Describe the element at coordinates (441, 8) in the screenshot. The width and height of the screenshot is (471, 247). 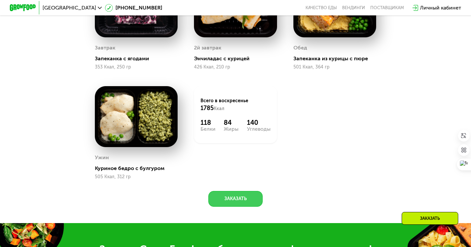
I see `div: Личный кабинет` at that location.